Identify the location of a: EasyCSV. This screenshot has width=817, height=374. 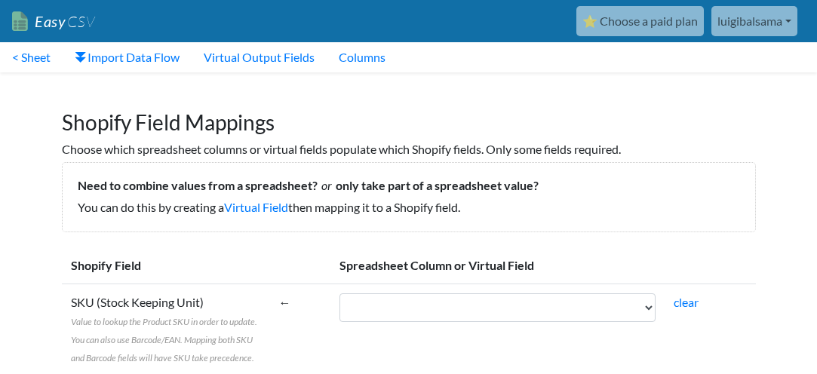
(54, 21).